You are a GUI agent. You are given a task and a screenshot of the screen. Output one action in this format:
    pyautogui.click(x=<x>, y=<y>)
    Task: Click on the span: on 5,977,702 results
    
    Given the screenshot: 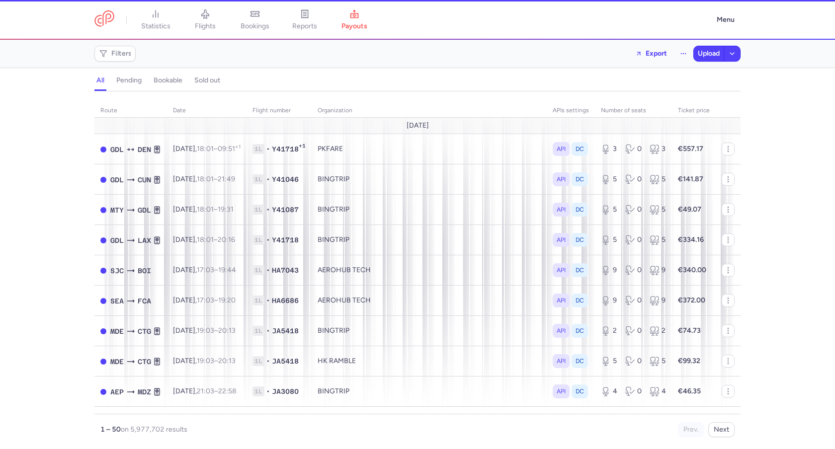 What is the action you would take?
    pyautogui.click(x=154, y=429)
    